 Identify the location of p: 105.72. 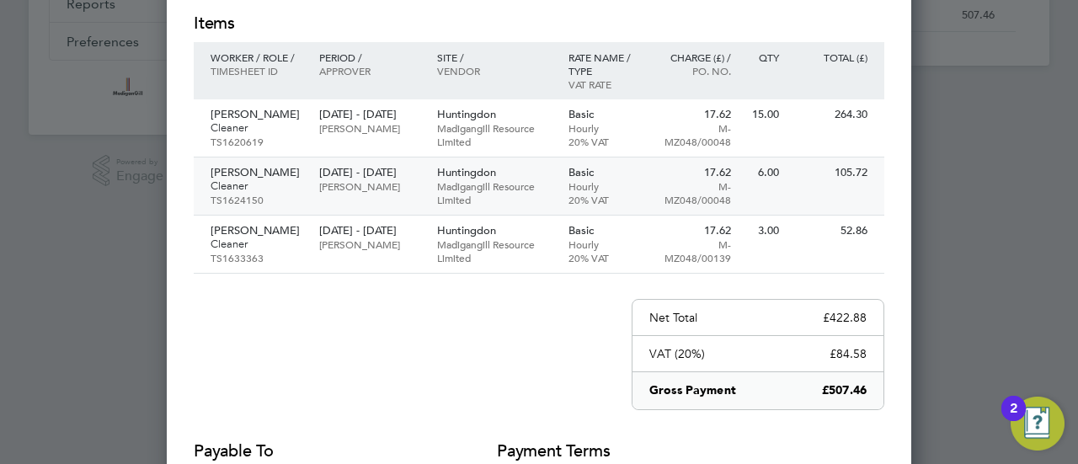
(831, 173).